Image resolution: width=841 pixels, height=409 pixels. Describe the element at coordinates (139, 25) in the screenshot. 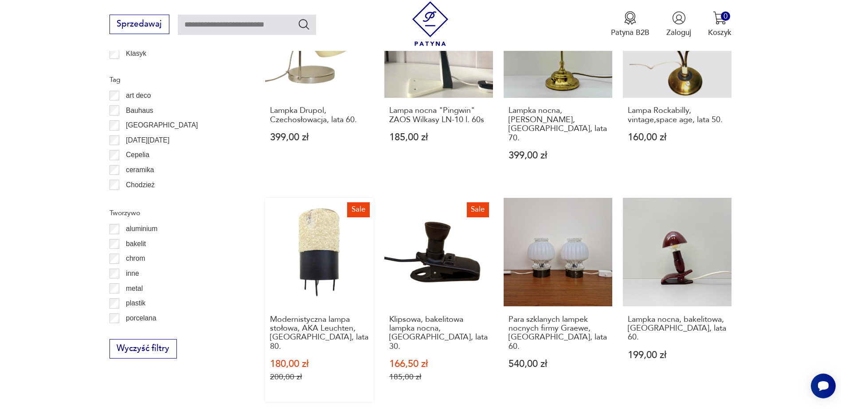

I see `a: Sprzedawaj` at that location.